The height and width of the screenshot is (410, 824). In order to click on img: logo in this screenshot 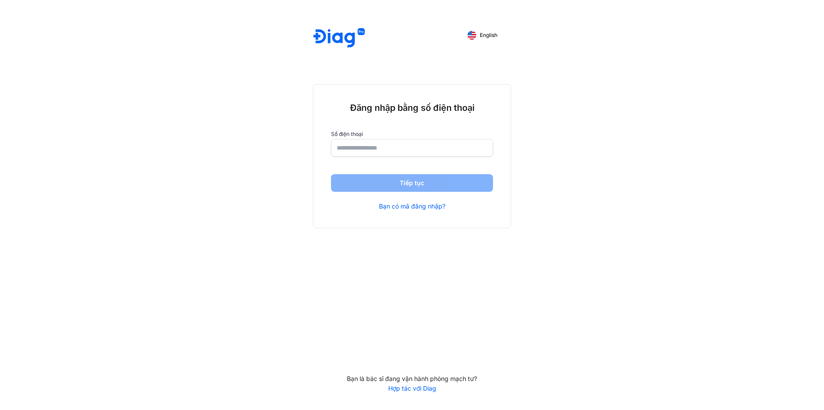, I will do `click(339, 38)`.